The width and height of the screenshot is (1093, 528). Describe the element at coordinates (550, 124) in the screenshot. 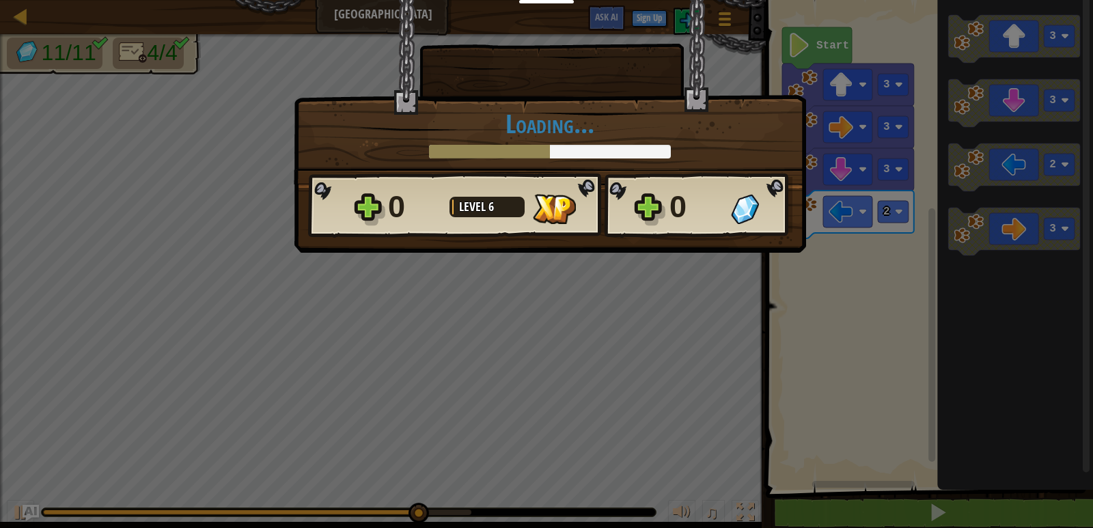

I see `h1: Loading...` at that location.